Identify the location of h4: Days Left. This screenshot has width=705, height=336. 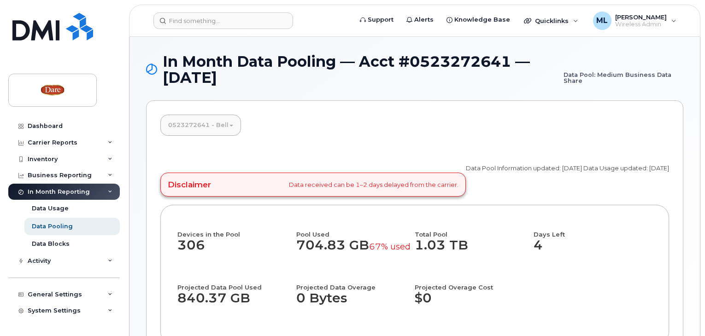
(593, 230).